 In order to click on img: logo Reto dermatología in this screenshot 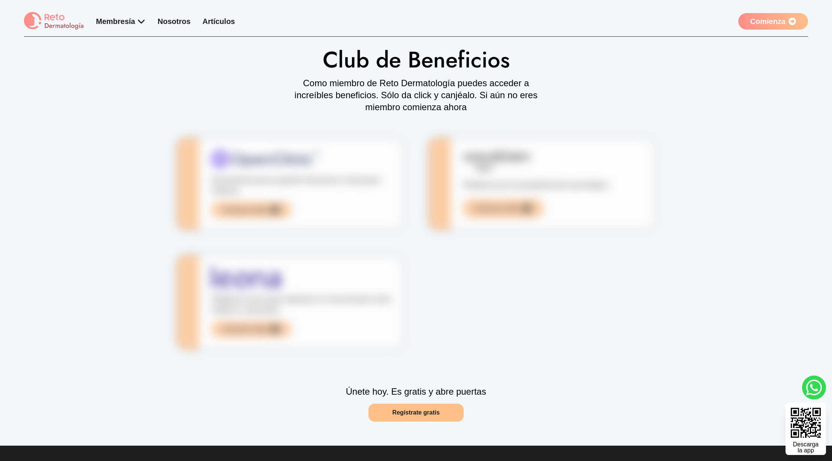, I will do `click(54, 21)`.